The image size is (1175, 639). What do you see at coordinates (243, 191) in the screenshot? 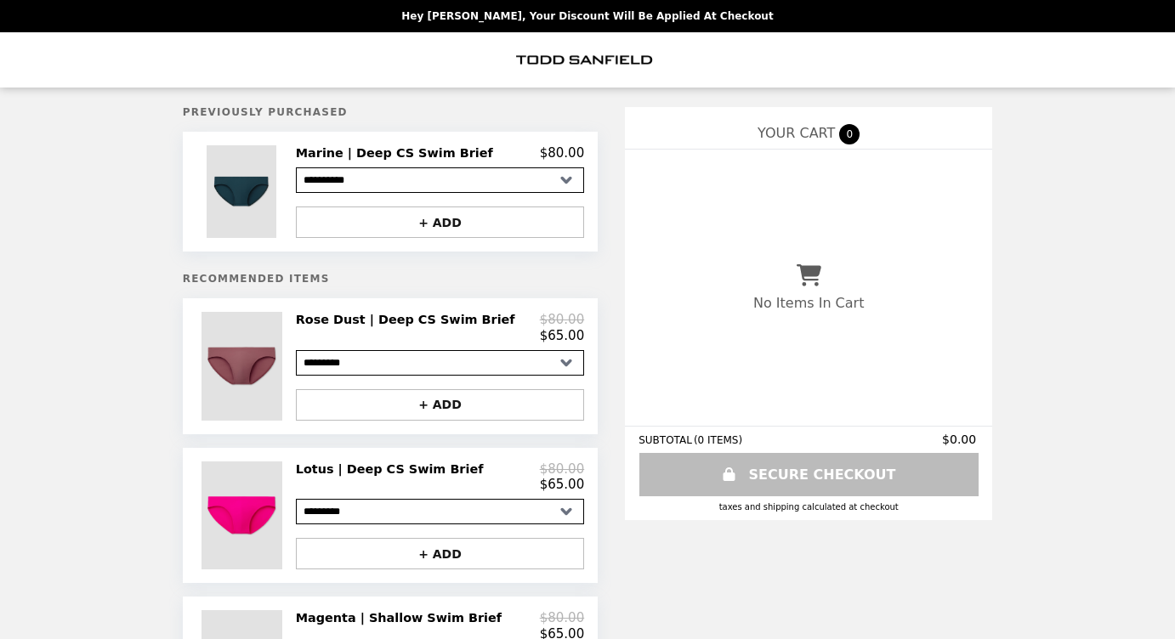
I see `img: Marine | Deep CS Swim Brief` at bounding box center [243, 191].